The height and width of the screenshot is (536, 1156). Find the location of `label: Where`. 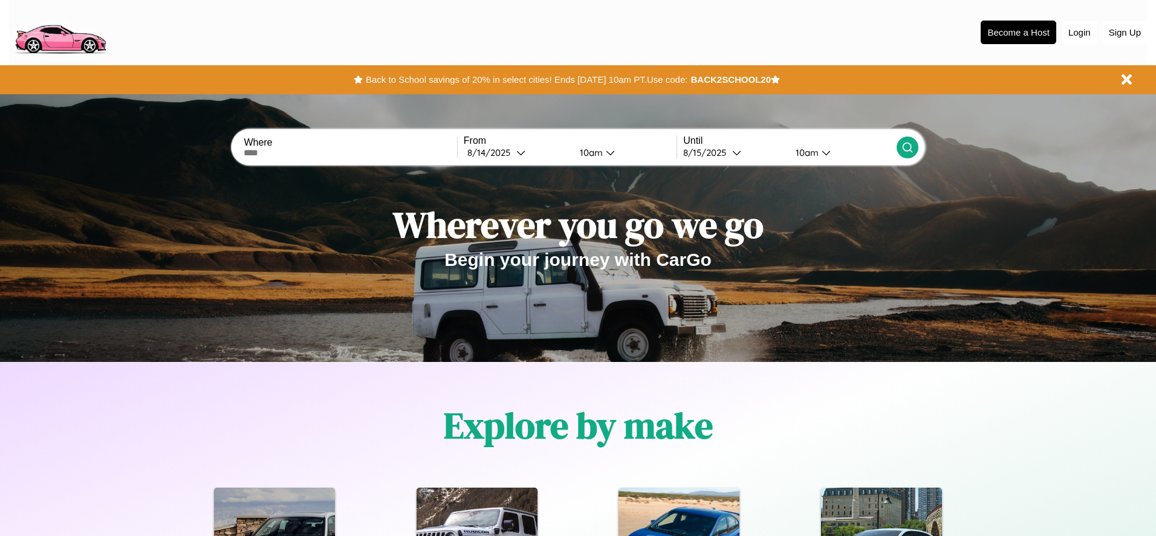

label: Where is located at coordinates (350, 143).